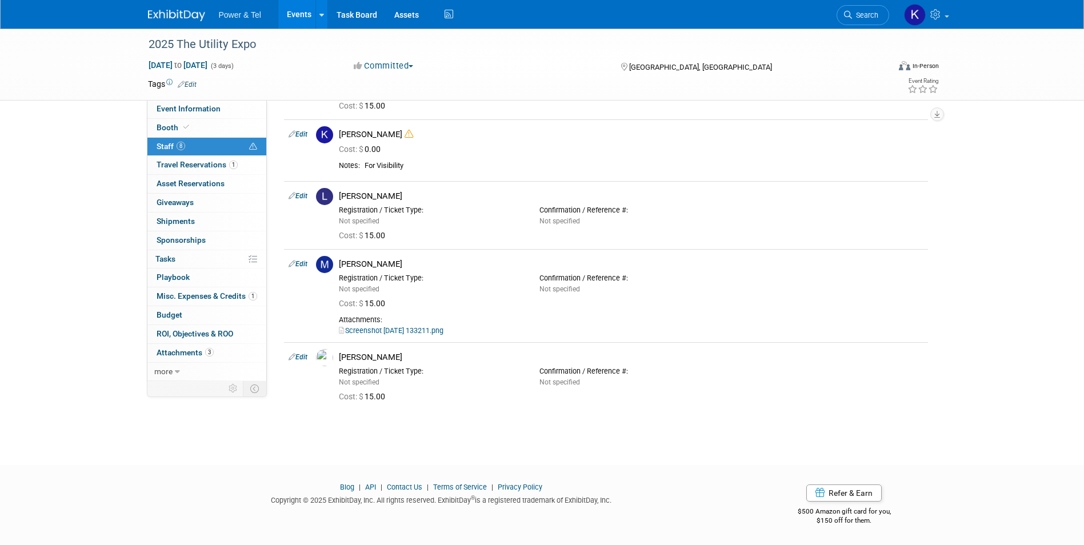 This screenshot has height=545, width=1084. What do you see at coordinates (209, 352) in the screenshot?
I see `span: 3` at bounding box center [209, 352].